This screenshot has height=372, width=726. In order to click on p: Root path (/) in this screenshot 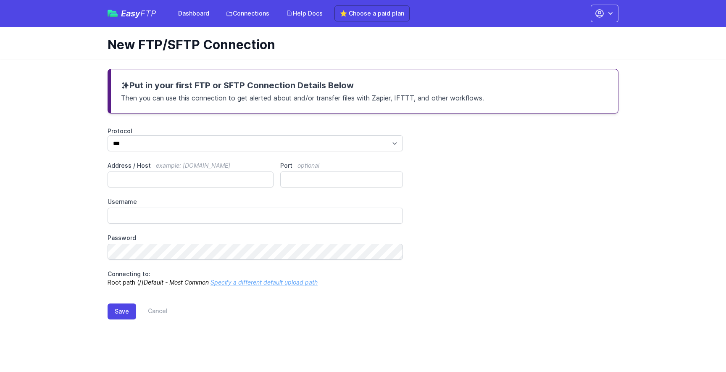, I will do `click(255, 278)`.